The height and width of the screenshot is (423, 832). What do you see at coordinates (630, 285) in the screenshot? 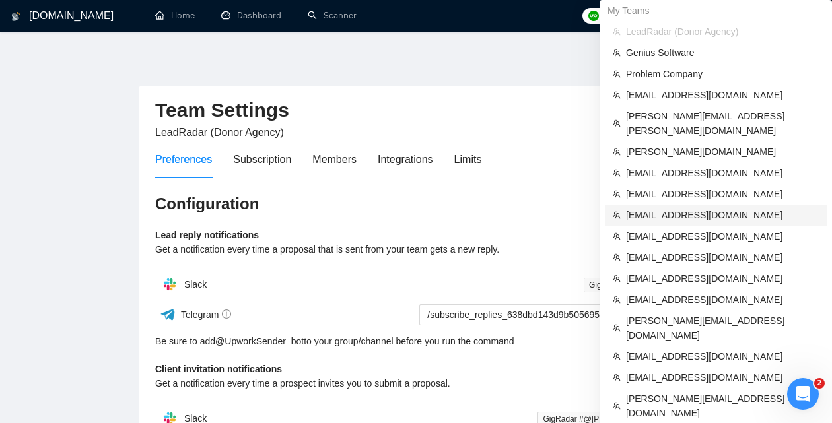
I see `span: GigRadar #leadradar` at bounding box center [630, 285].